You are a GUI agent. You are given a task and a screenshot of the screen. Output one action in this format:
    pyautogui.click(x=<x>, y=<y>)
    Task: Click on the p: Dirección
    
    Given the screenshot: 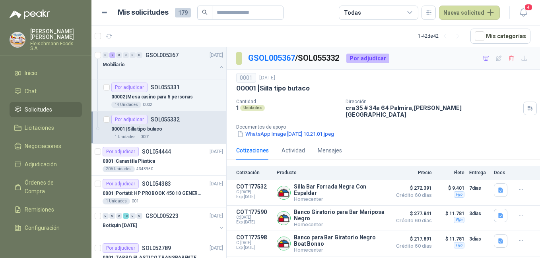 What is the action you would take?
    pyautogui.click(x=432, y=102)
    